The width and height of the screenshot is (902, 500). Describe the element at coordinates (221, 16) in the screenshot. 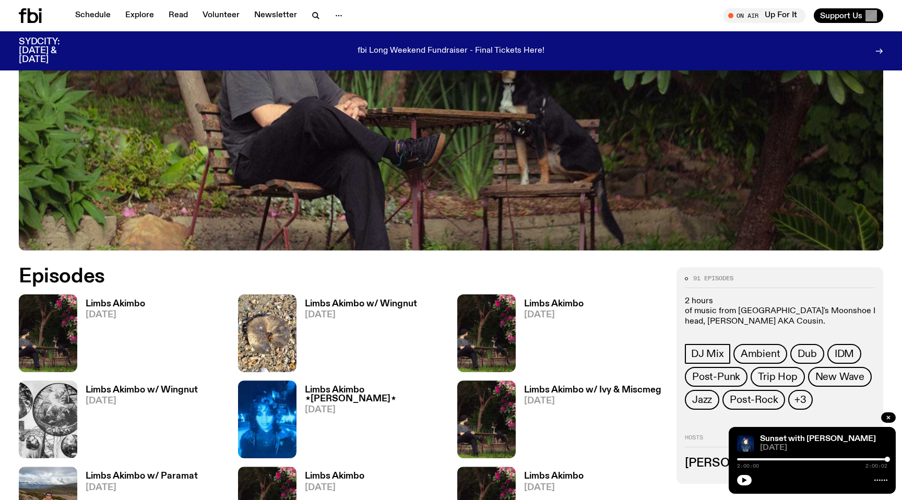

I see `a: Volunteer` at that location.